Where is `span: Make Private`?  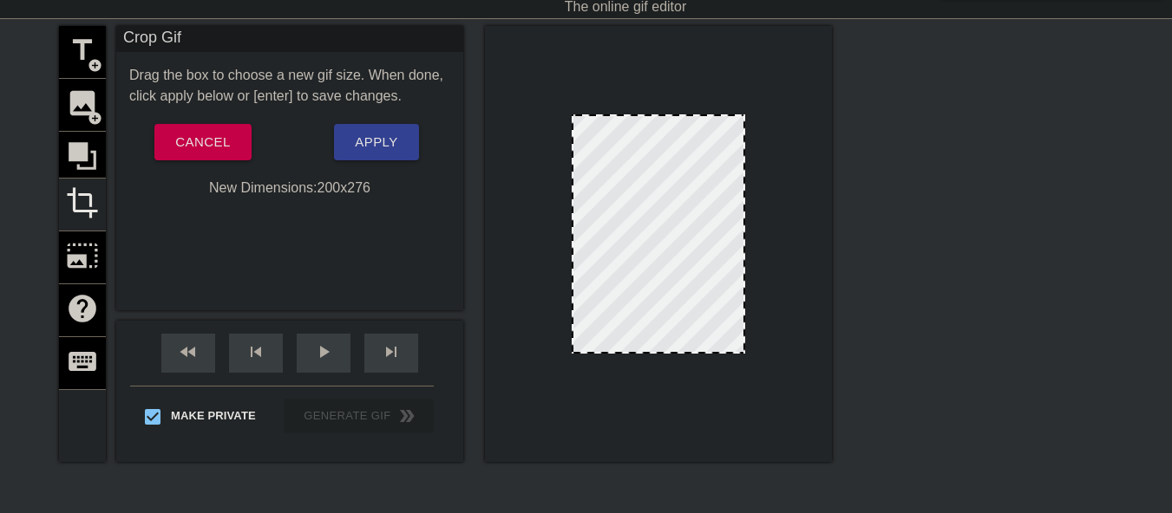 span: Make Private is located at coordinates (213, 416).